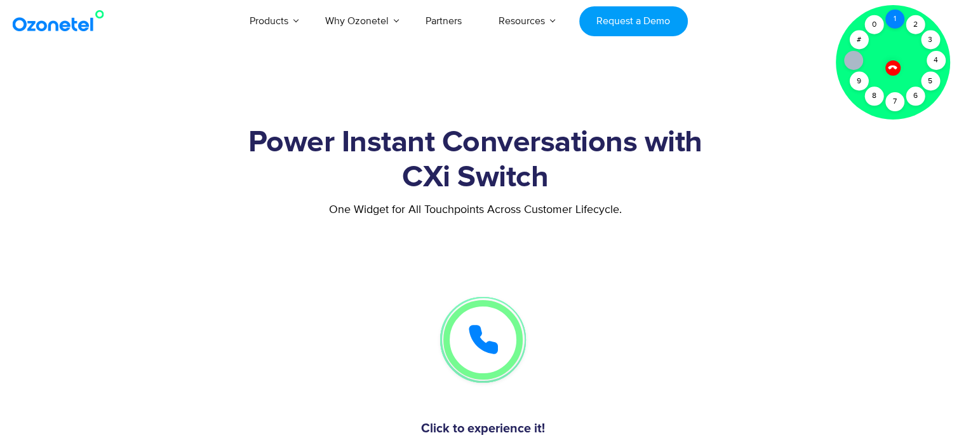 Image resolution: width=966 pixels, height=447 pixels. I want to click on h5: Click to experience it!, so click(483, 428).